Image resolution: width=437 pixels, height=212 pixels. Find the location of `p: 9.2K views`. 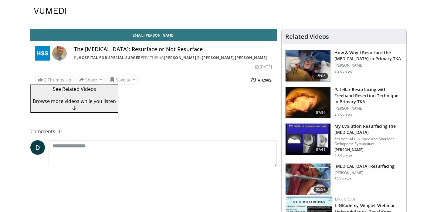

p: 9.2K views is located at coordinates (343, 72).